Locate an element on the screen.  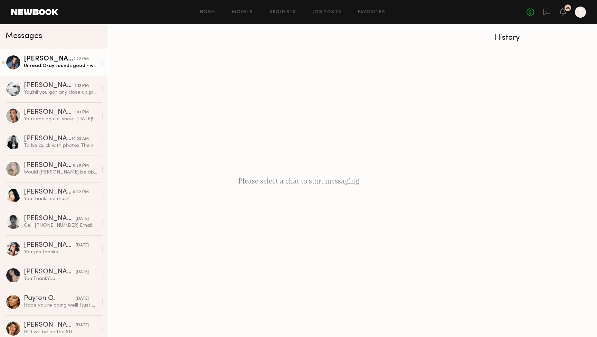
div: Hope you’re doing well! I just wanted to check in to see if you have an idea of when confirmation... is located at coordinates (60, 305).